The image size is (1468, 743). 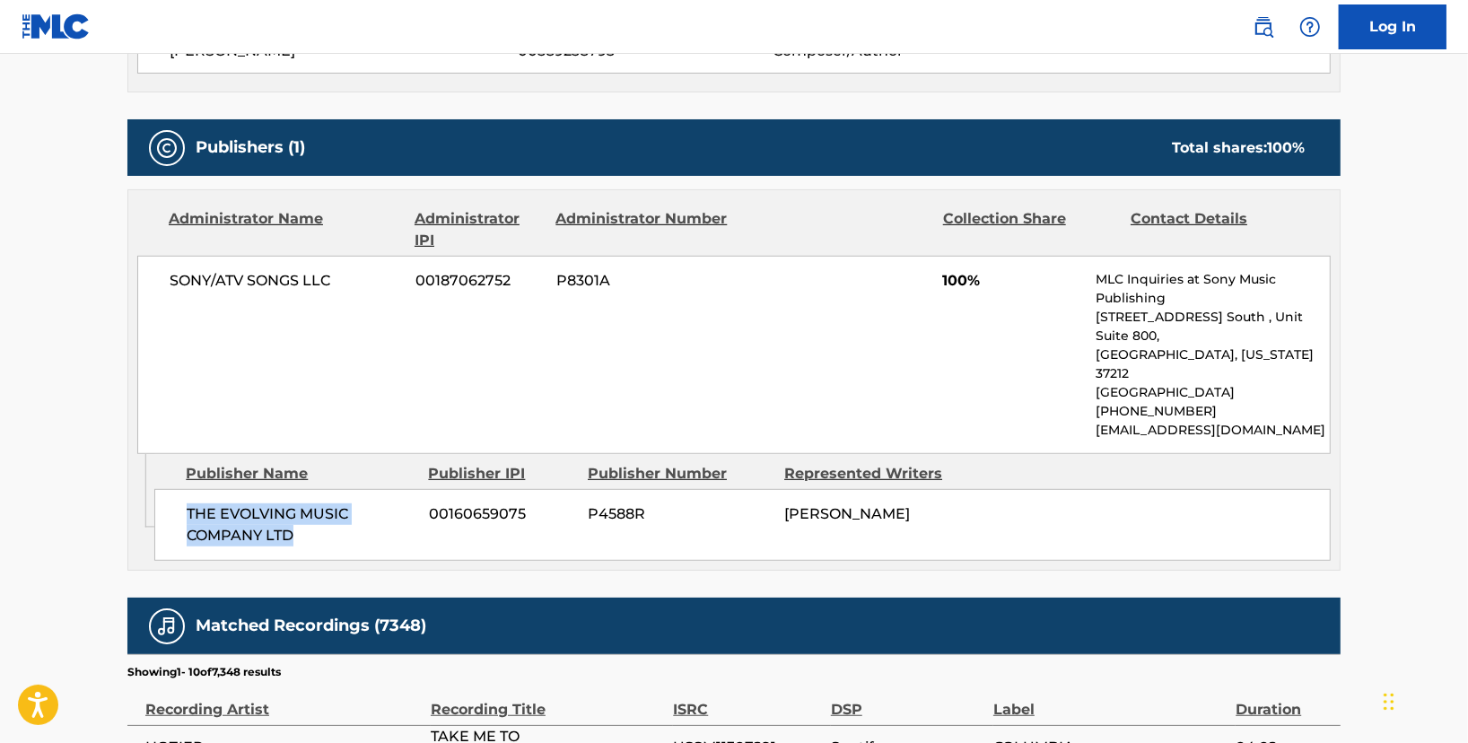 I want to click on span: 00160659075, so click(x=502, y=514).